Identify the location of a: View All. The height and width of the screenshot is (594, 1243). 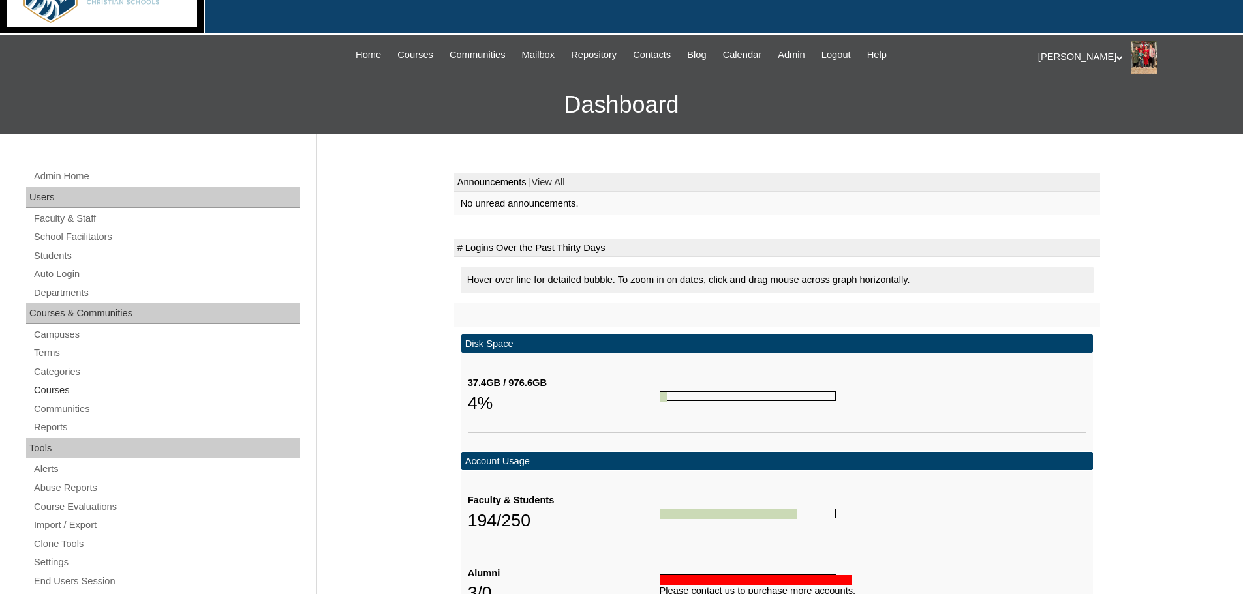
(547, 182).